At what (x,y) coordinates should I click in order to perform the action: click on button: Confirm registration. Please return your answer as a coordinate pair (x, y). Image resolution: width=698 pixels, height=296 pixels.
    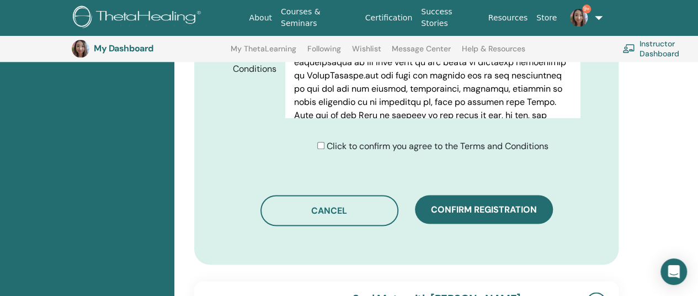
    Looking at the image, I should click on (484, 209).